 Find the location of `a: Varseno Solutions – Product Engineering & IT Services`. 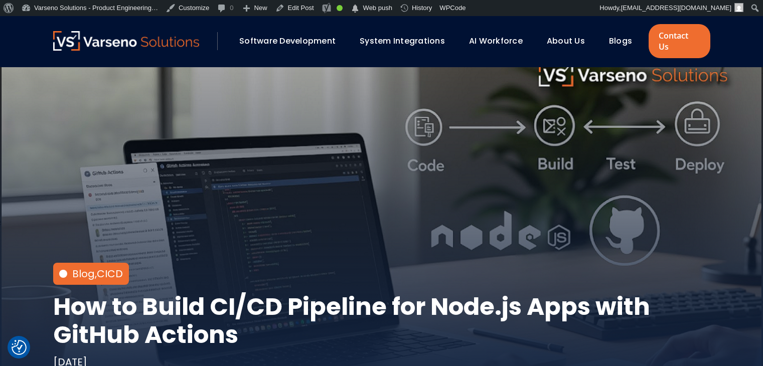

a: Varseno Solutions – Product Engineering & IT Services is located at coordinates (126, 41).